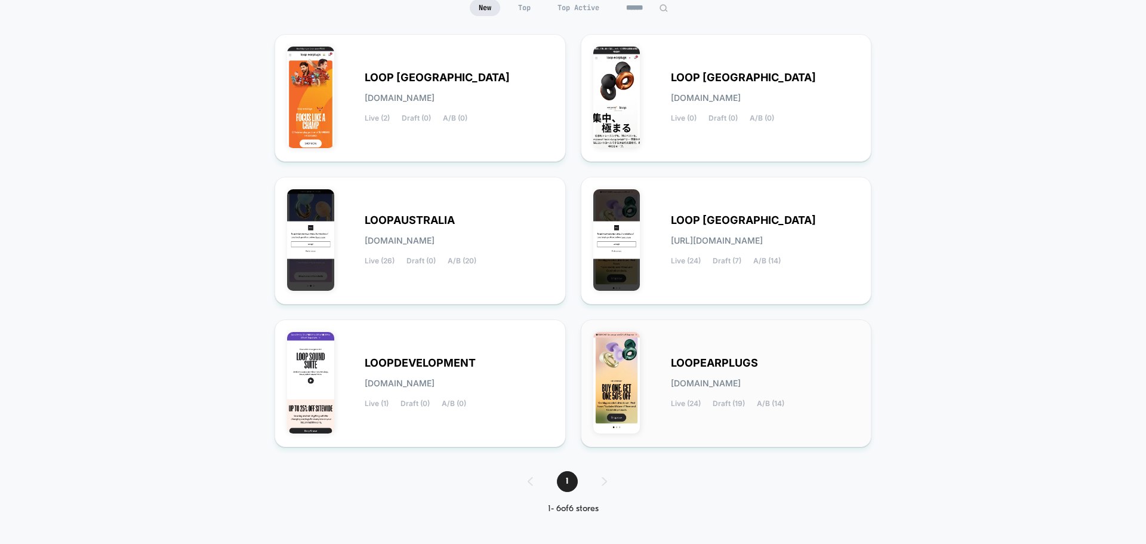 This screenshot has width=1146, height=544. Describe the element at coordinates (310, 240) in the screenshot. I see `img: LOOPAUSTRALIA` at that location.